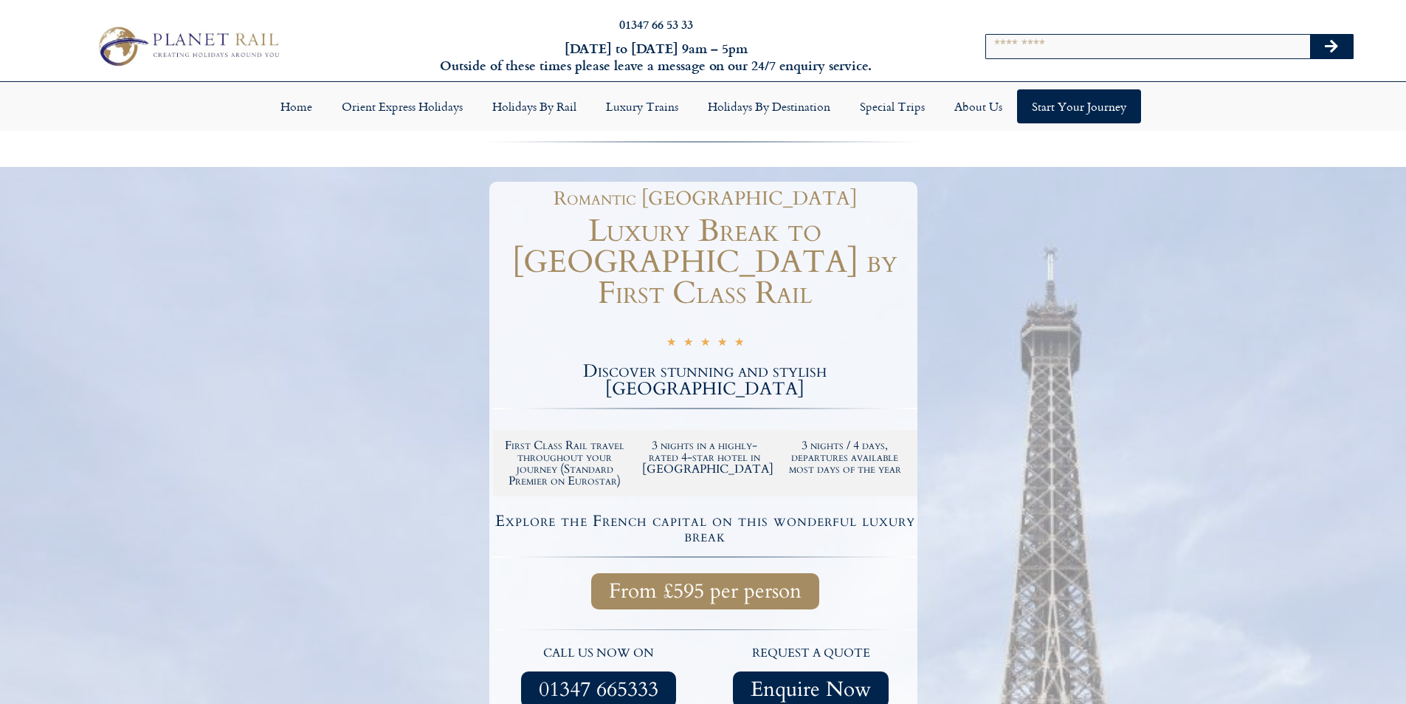  What do you see at coordinates (892, 106) in the screenshot?
I see `a: Special Trips` at bounding box center [892, 106].